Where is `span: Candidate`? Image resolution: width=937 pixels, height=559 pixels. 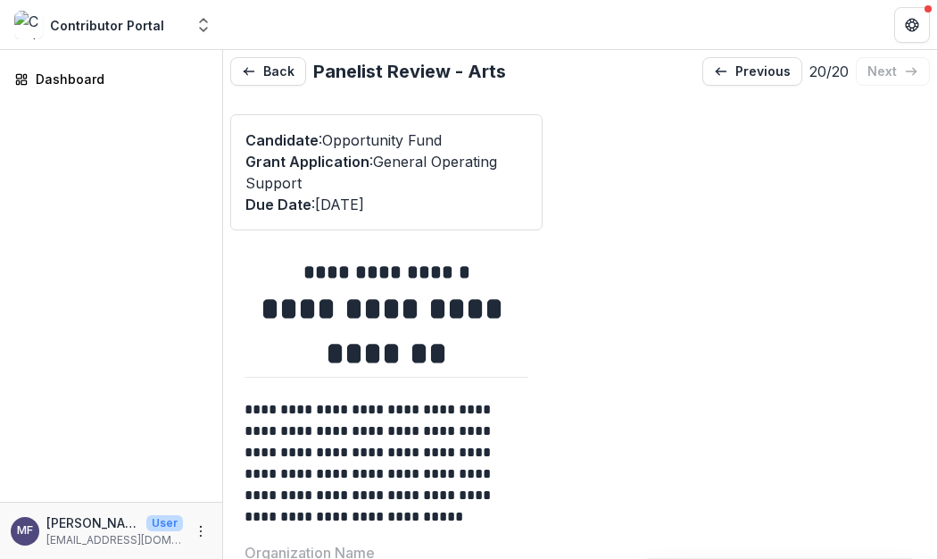 span: Candidate is located at coordinates (282, 140).